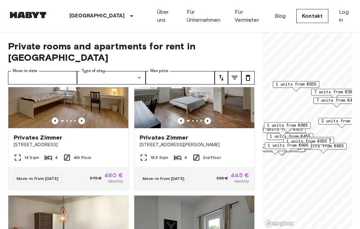  Describe the element at coordinates (280, 16) in the screenshot. I see `a: Blog` at that location.